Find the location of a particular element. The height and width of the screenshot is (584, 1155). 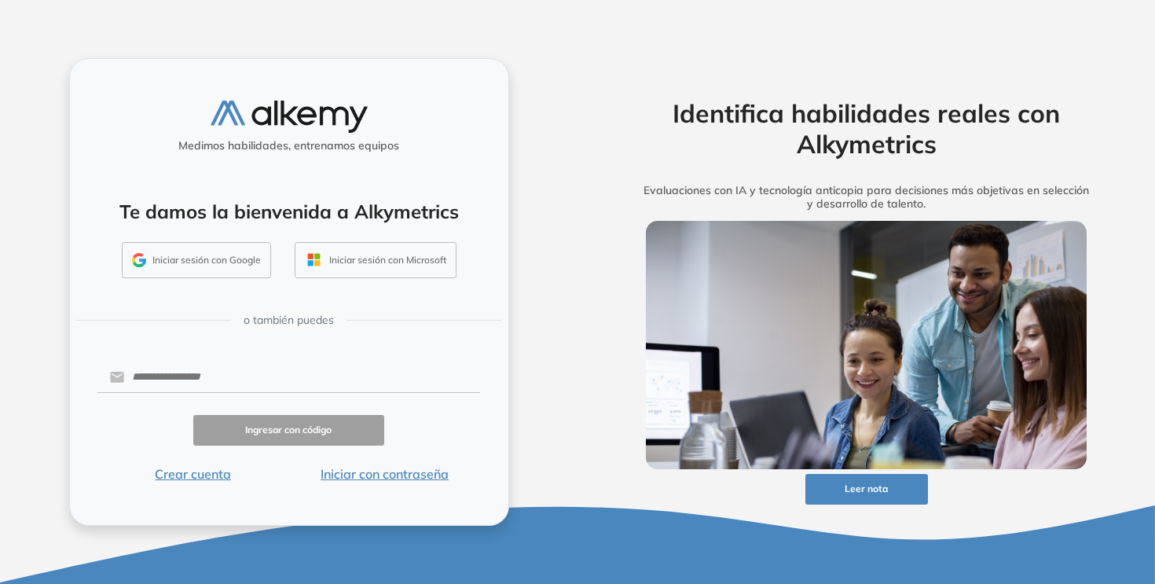

h2: Identifica habilidades reales con Alkymetrics is located at coordinates (867, 128).